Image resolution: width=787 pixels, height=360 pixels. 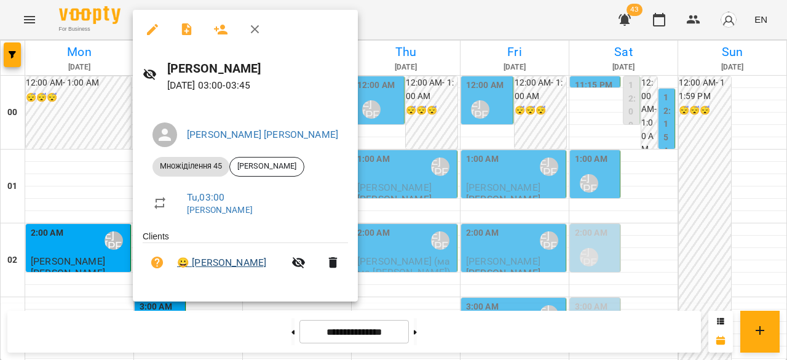 I want to click on button: Unpaid. Bill the attendance?, so click(x=157, y=262).